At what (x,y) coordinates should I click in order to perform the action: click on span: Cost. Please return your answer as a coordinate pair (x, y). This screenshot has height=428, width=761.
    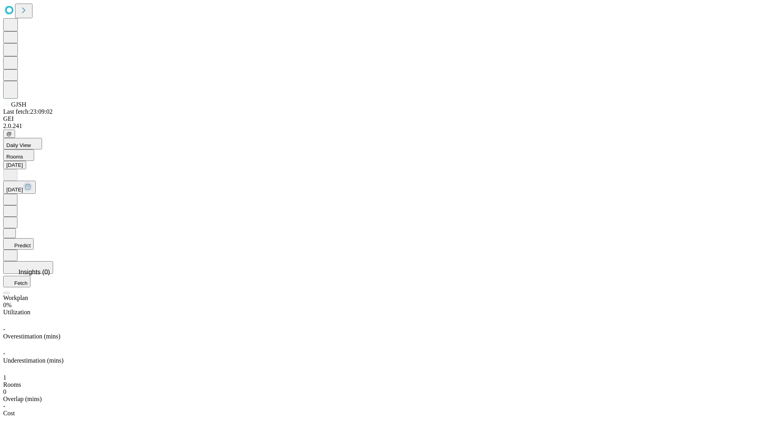
    Looking at the image, I should click on (9, 413).